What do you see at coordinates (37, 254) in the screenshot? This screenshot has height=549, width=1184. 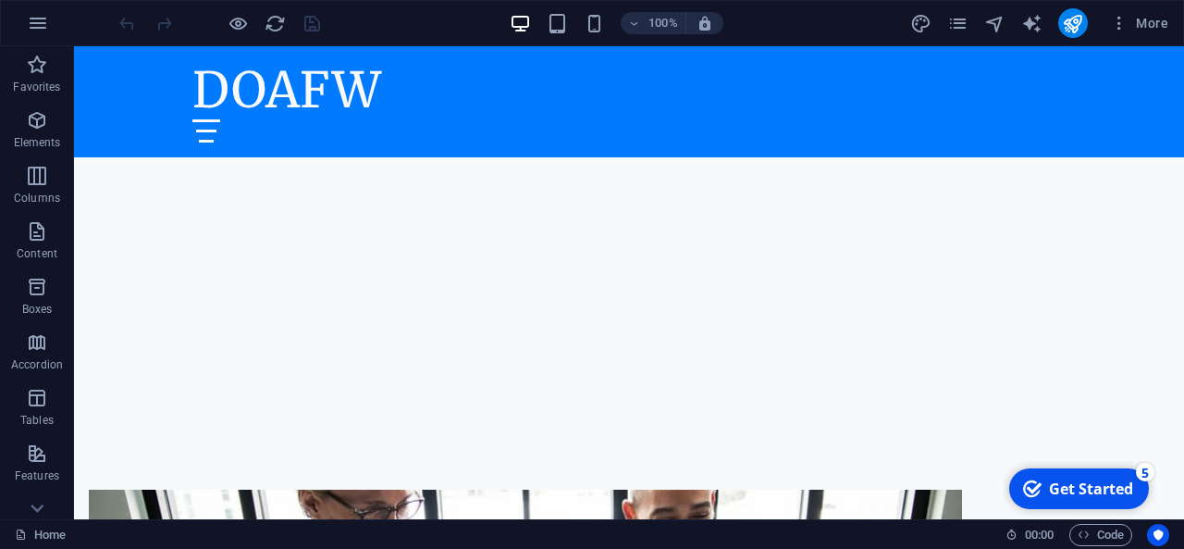 I see `p: Content` at bounding box center [37, 254].